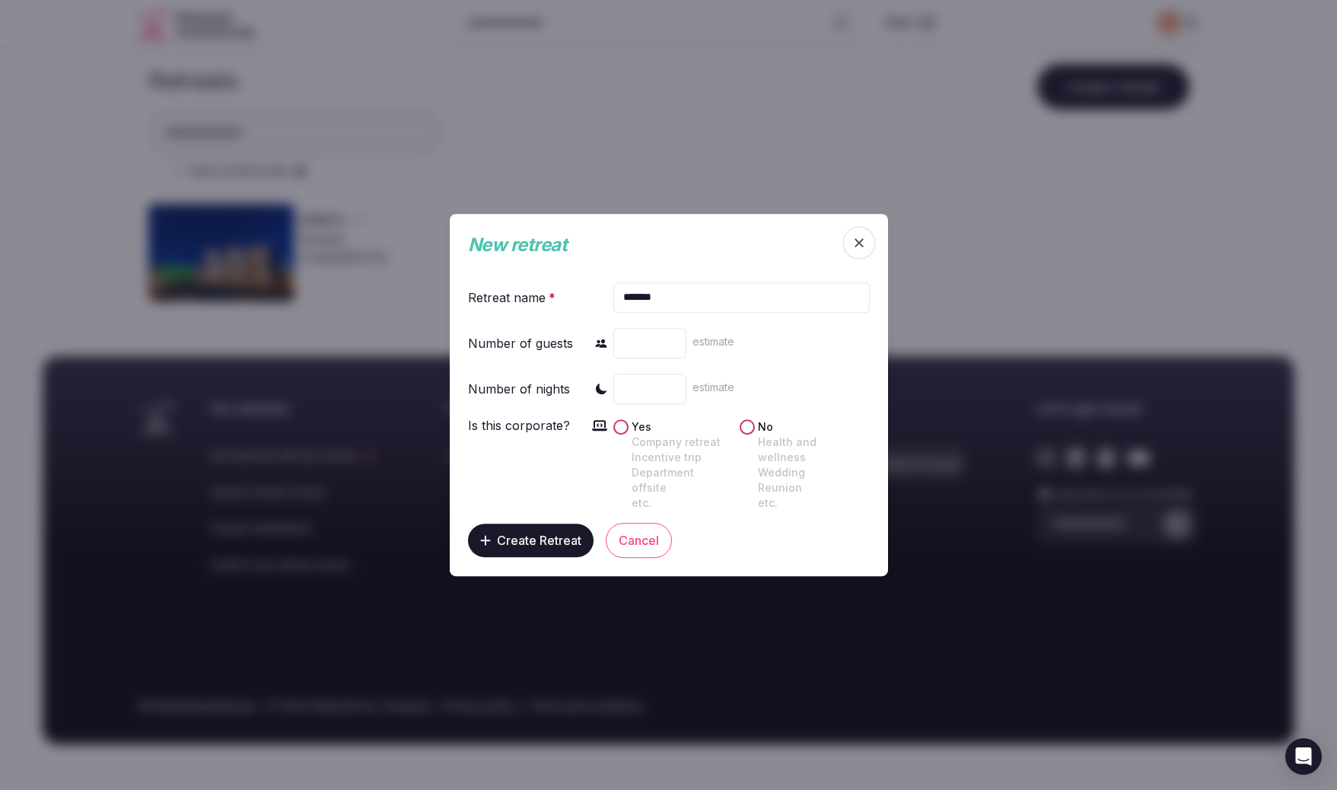  I want to click on div: New retreat, so click(654, 245).